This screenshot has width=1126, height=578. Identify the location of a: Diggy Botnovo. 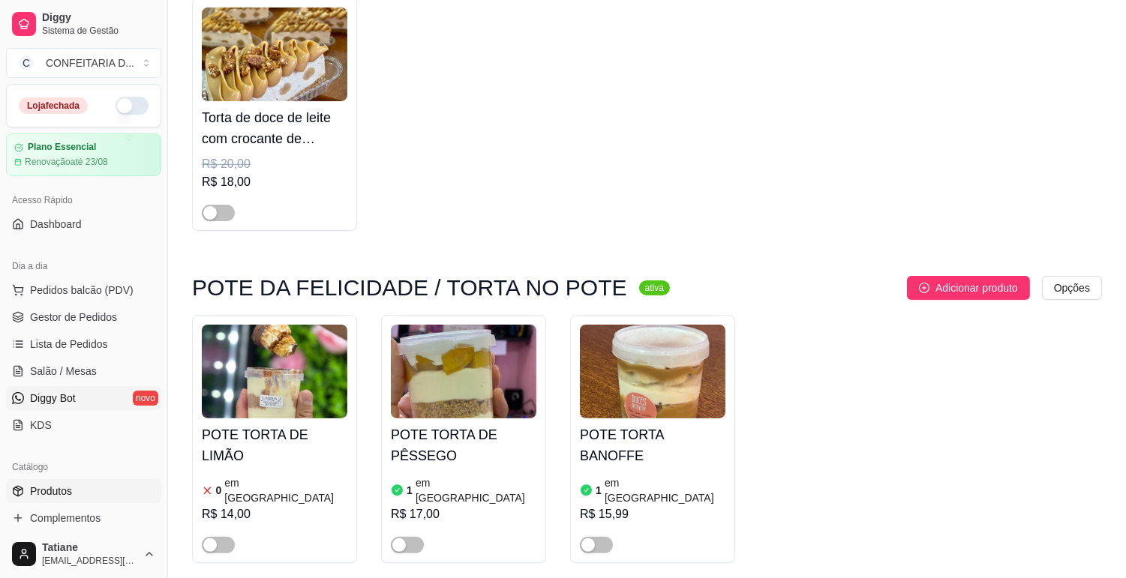
(83, 398).